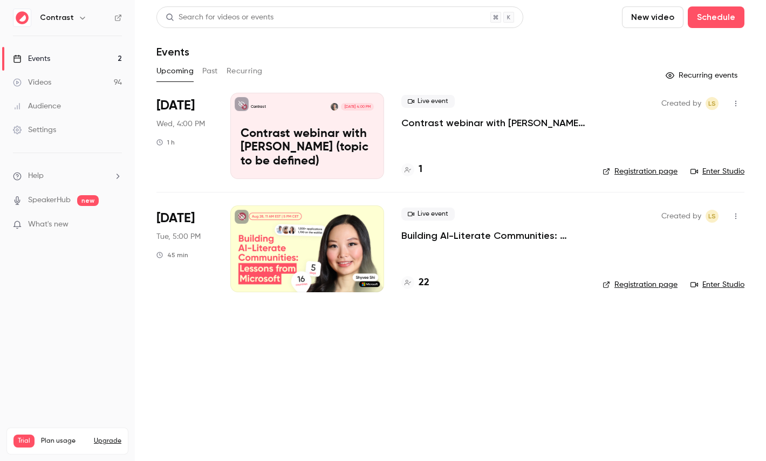 The height and width of the screenshot is (461, 766). What do you see at coordinates (185, 249) in the screenshot?
I see `div: Dec 9 Tue, 11:00 AM (America/New York)` at bounding box center [185, 249].